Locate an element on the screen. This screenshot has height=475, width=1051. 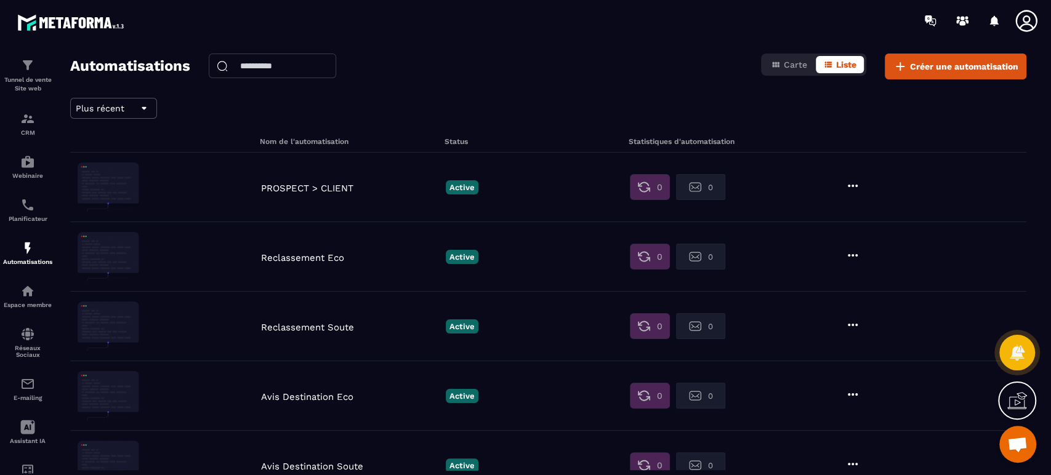
button: Carte is located at coordinates (789, 65).